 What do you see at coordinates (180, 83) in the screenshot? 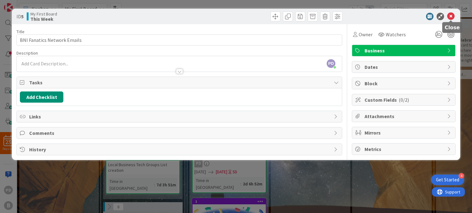
I see `span: Tasks` at bounding box center [180, 83].